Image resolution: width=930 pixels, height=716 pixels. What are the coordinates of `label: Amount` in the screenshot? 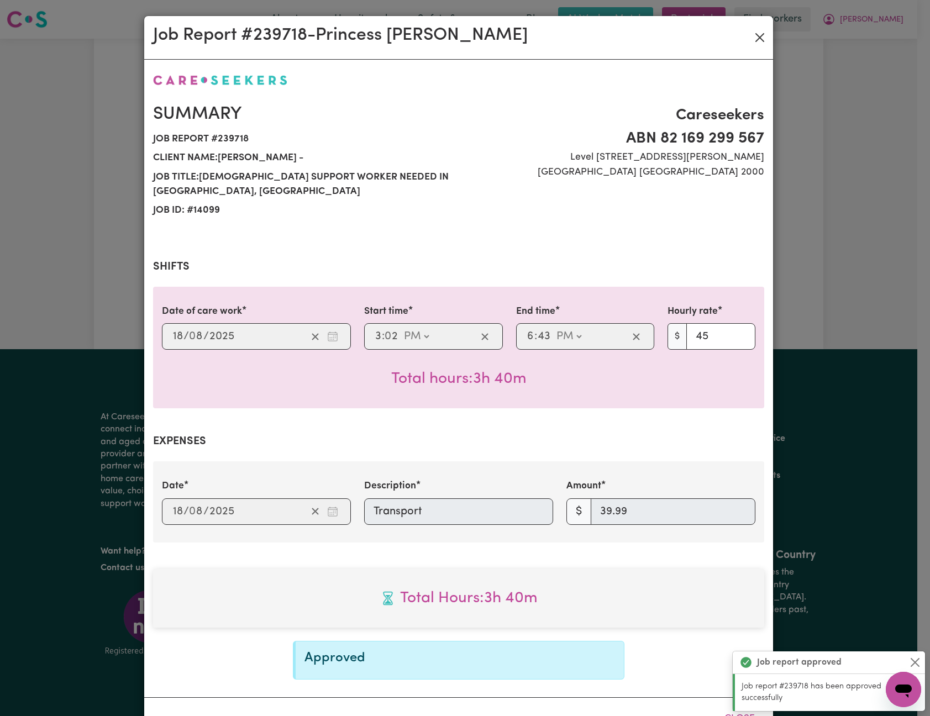 It's located at (583, 486).